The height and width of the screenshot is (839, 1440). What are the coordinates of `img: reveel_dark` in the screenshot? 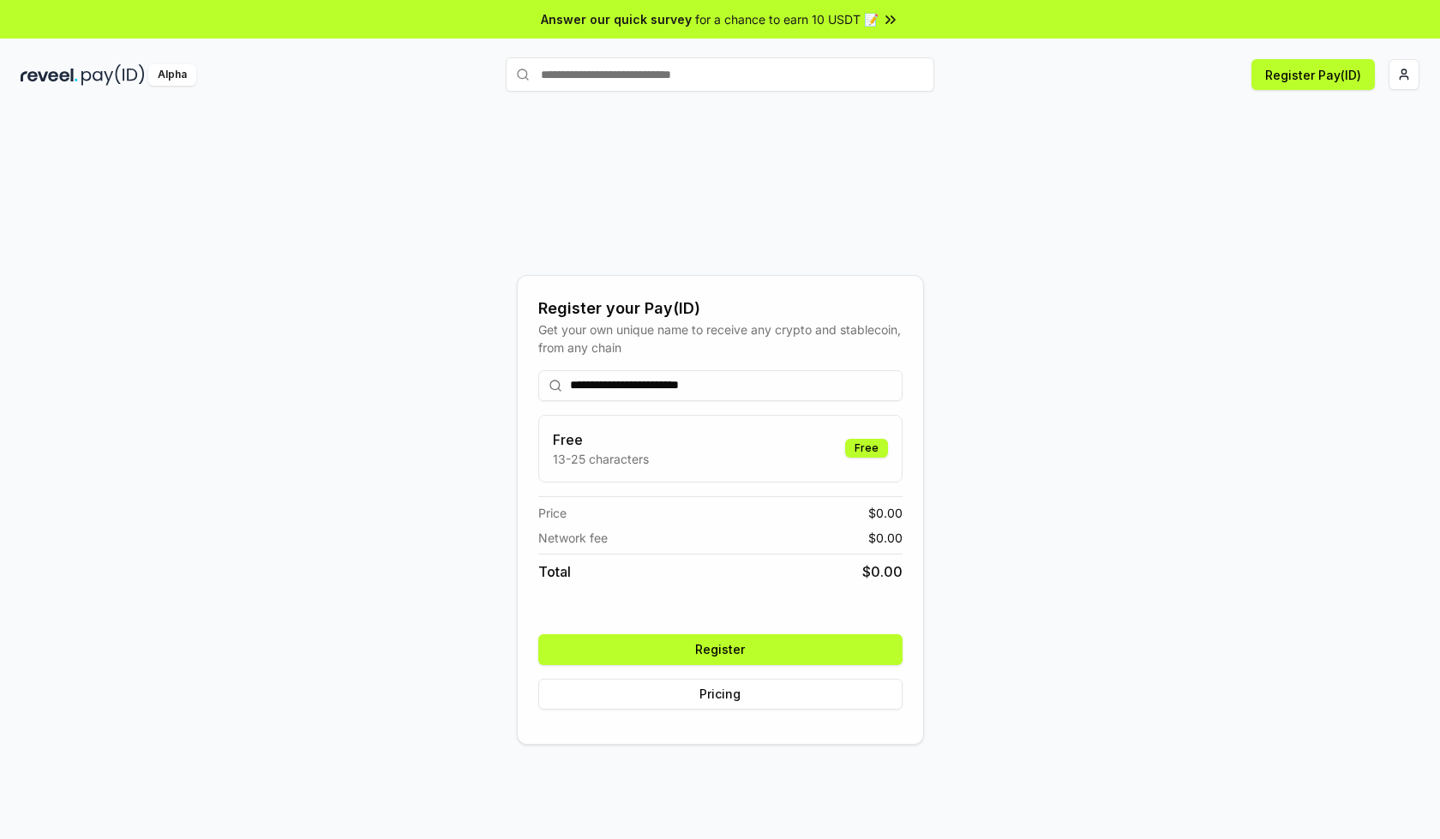 It's located at (49, 75).